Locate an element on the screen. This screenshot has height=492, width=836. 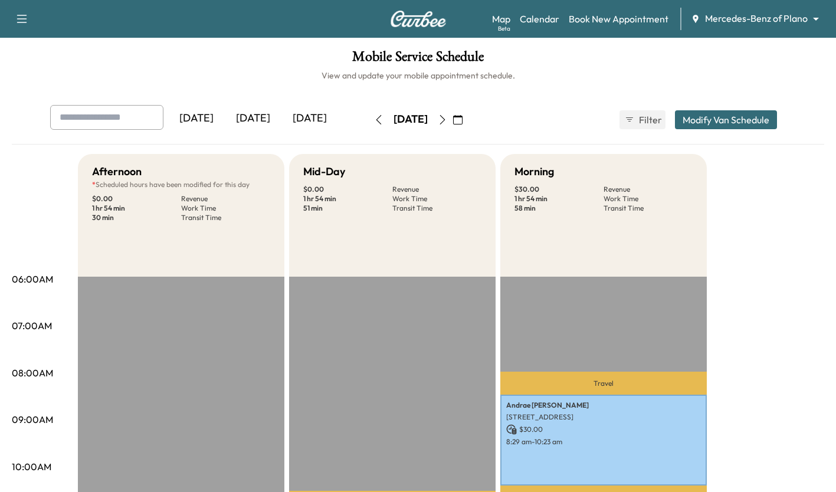
p: 30 min is located at coordinates (136, 218).